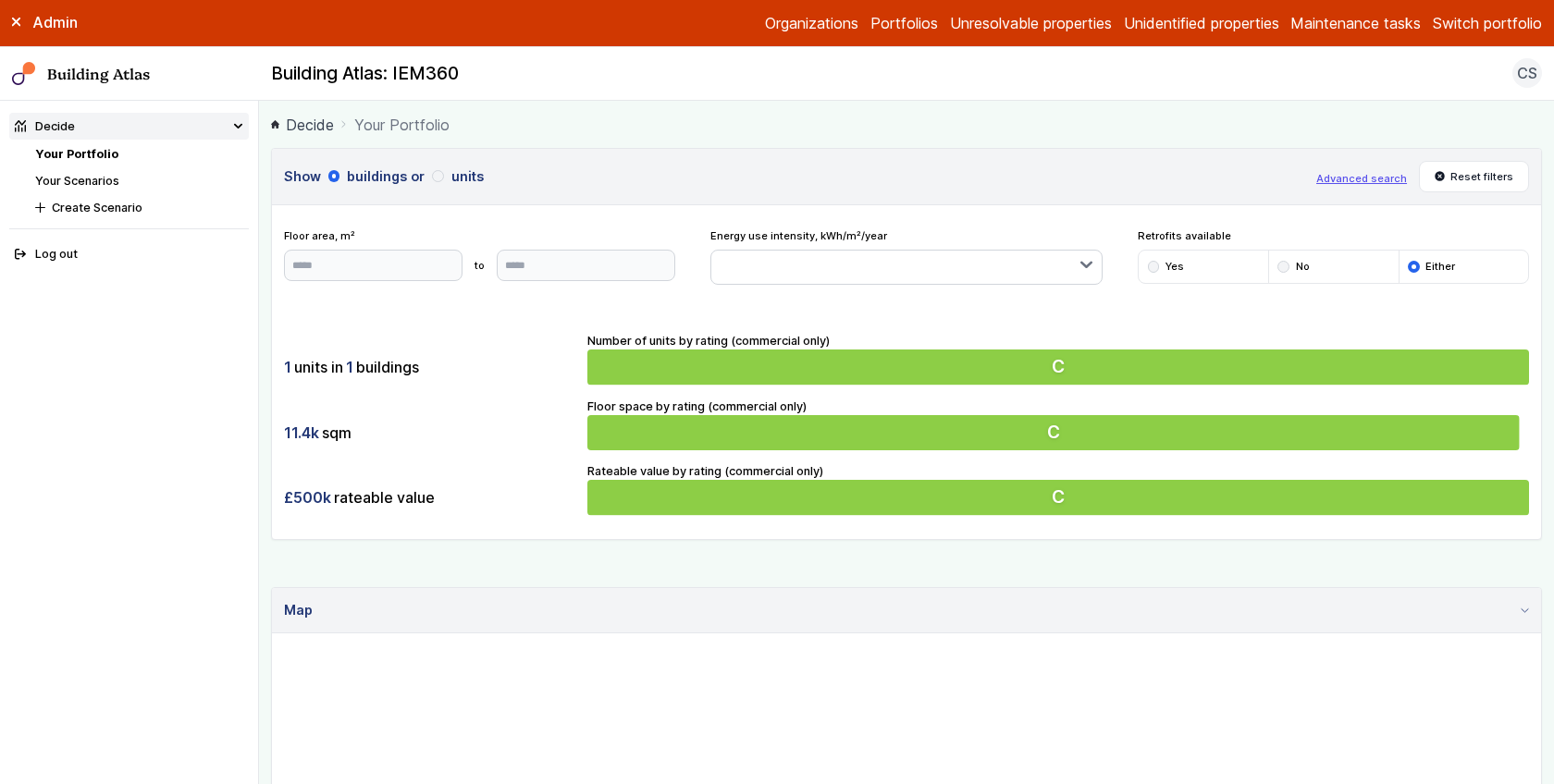  Describe the element at coordinates (129, 126) in the screenshot. I see `summary: Decide` at that location.